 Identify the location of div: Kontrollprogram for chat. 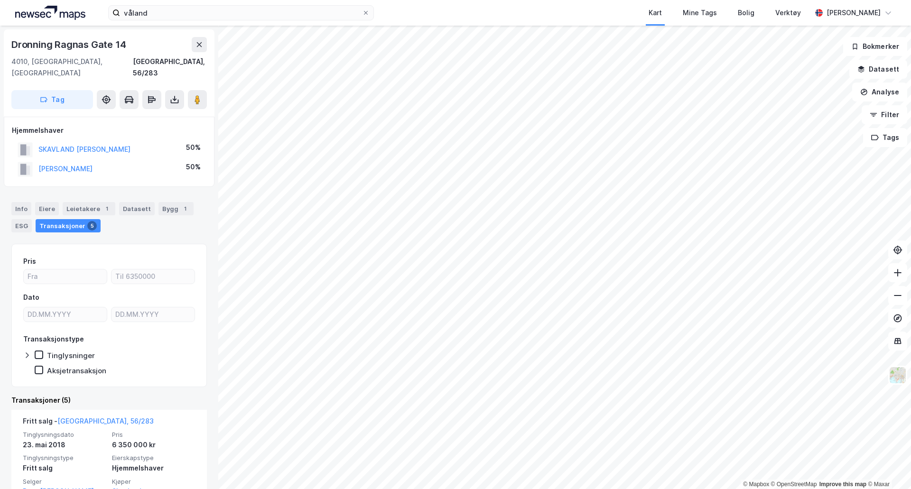
(887, 466).